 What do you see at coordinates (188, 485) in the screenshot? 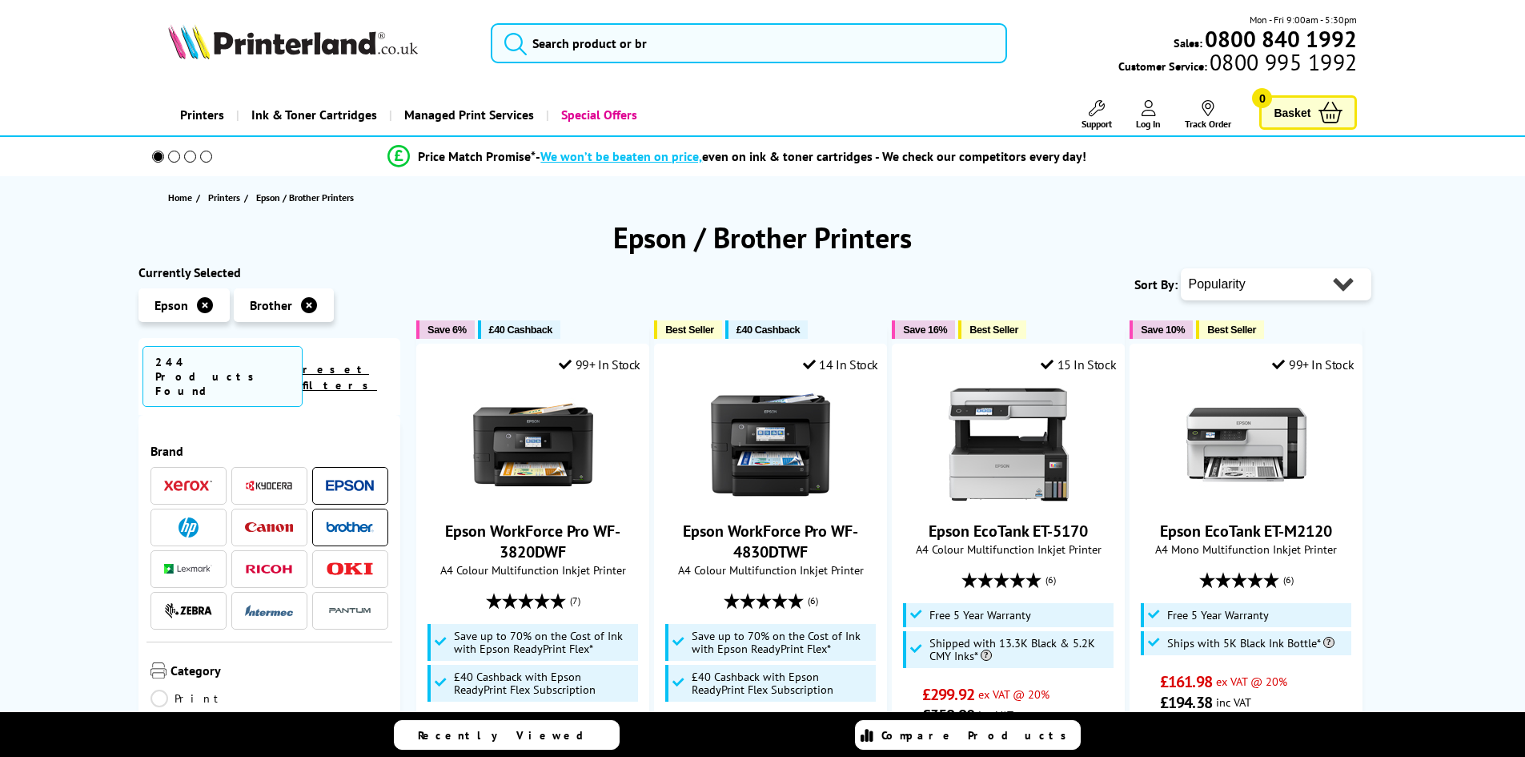
I see `a: Xerox` at bounding box center [188, 485].